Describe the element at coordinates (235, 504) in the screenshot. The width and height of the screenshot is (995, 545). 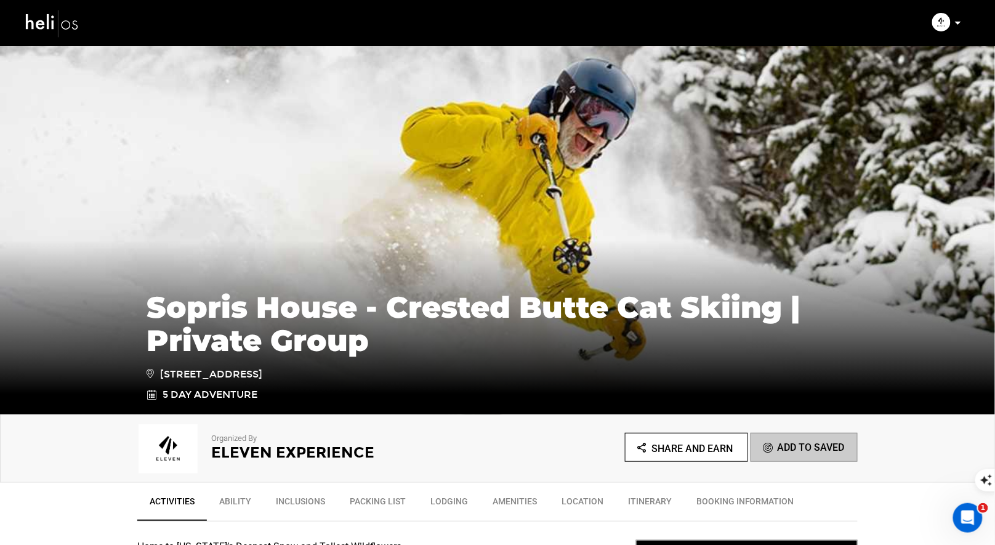
I see `a: Ability` at that location.